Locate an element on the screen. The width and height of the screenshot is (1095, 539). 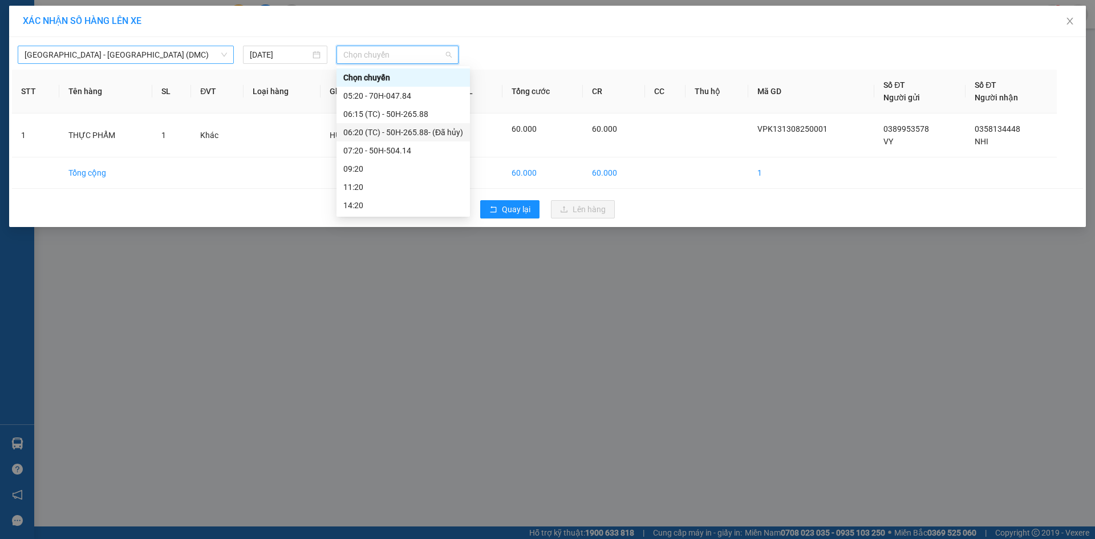
img: logo.jpg is located at coordinates (43, 43).